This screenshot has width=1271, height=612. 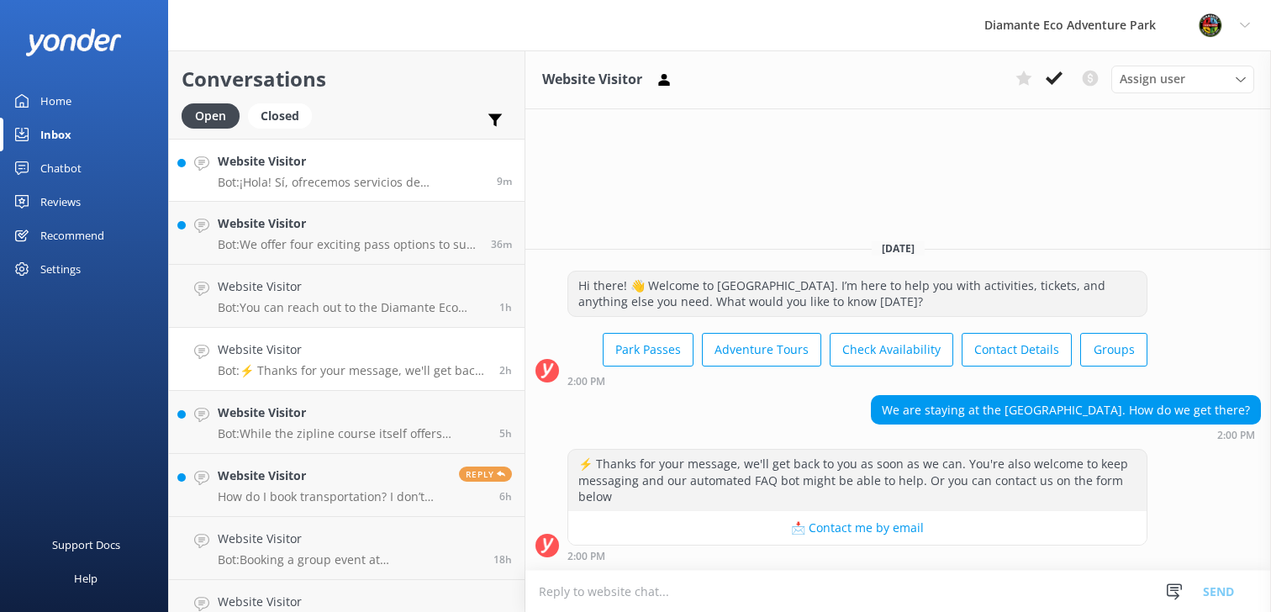 What do you see at coordinates (1016, 350) in the screenshot?
I see `button: Contact Details` at bounding box center [1016, 350].